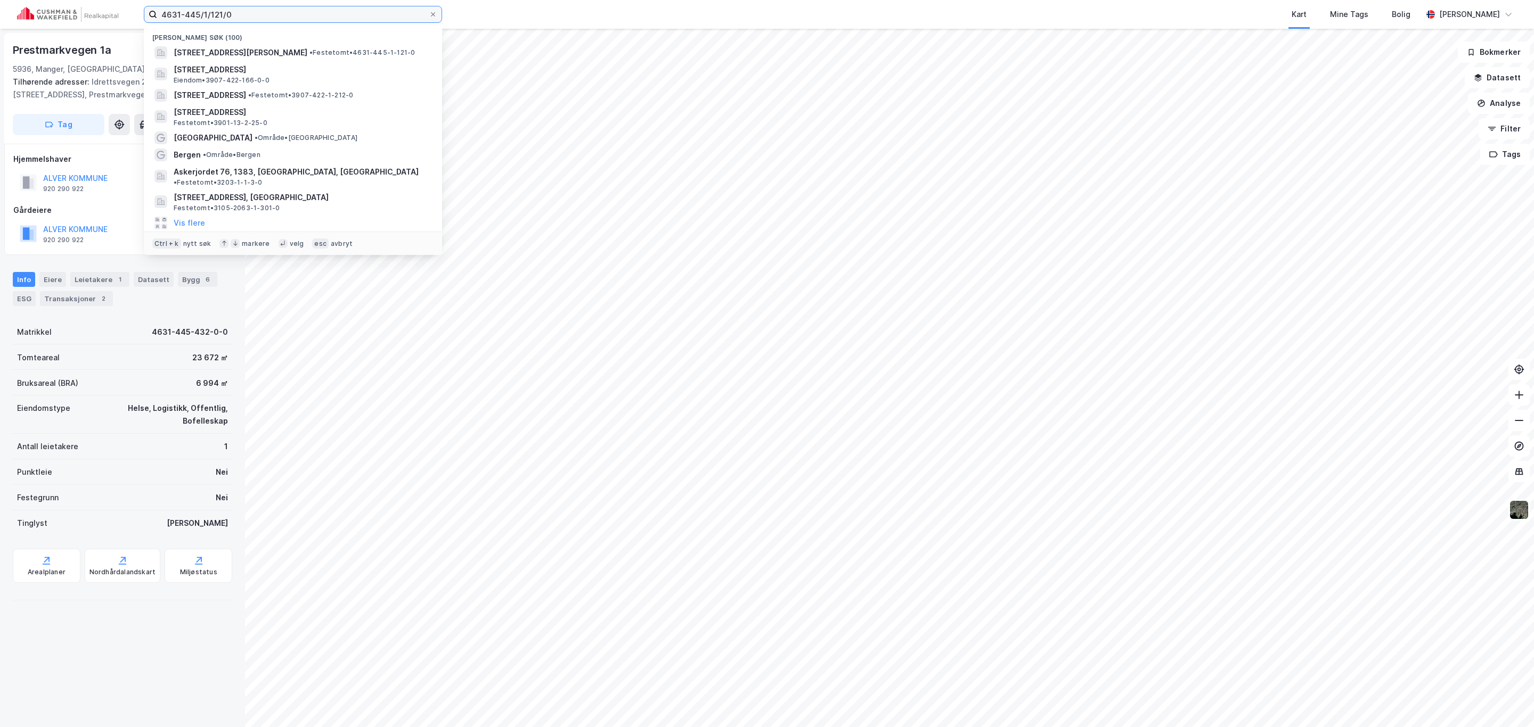 The image size is (1534, 727). I want to click on div: esc, so click(320, 244).